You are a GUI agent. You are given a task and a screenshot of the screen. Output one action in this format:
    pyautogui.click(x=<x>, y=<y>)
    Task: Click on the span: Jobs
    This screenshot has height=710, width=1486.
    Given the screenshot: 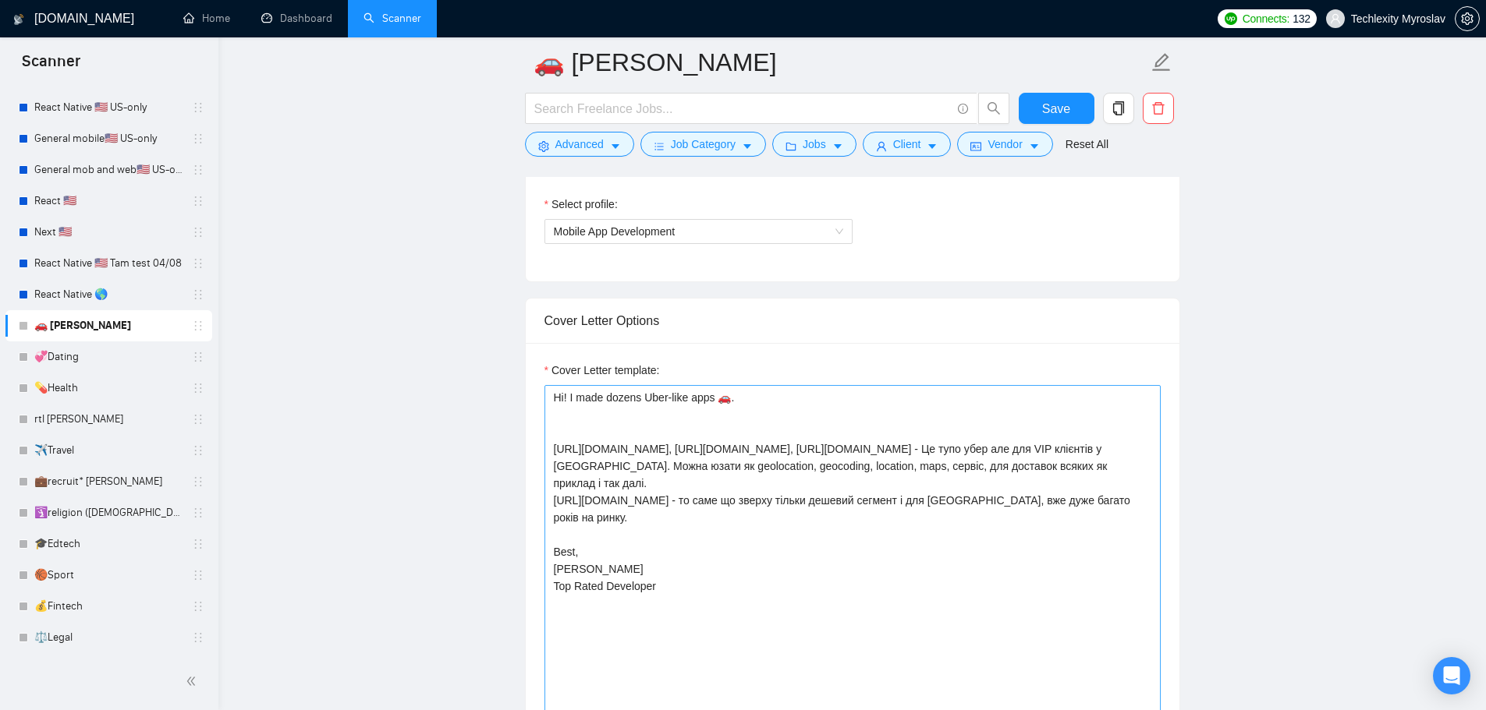 What is the action you would take?
    pyautogui.click(x=814, y=144)
    